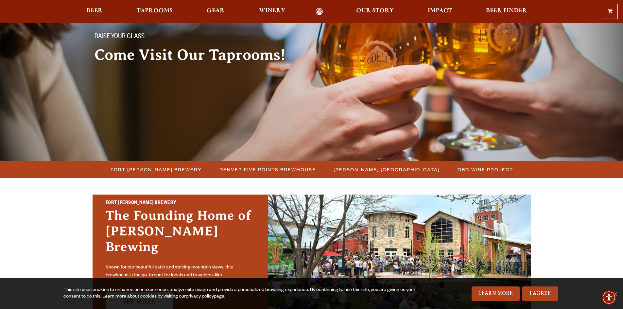 Image resolution: width=623 pixels, height=309 pixels. What do you see at coordinates (272, 11) in the screenshot?
I see `span: Winery` at bounding box center [272, 11].